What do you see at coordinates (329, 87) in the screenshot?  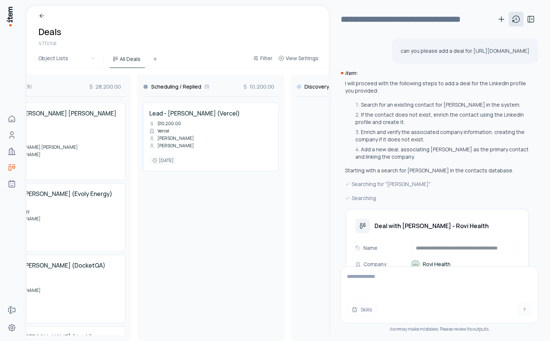 I see `h3: Discovery | Meeting` at bounding box center [329, 87].